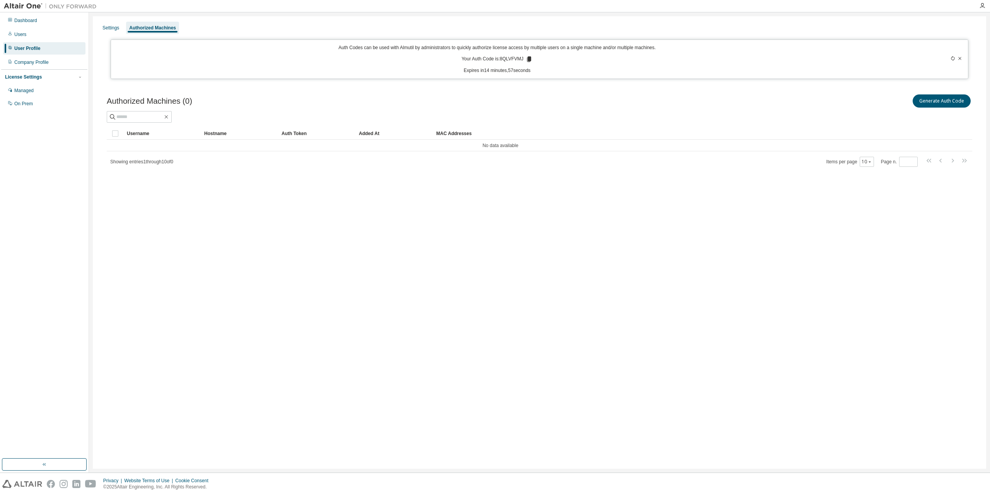  Describe the element at coordinates (52, 6) in the screenshot. I see `img: Altair One` at that location.